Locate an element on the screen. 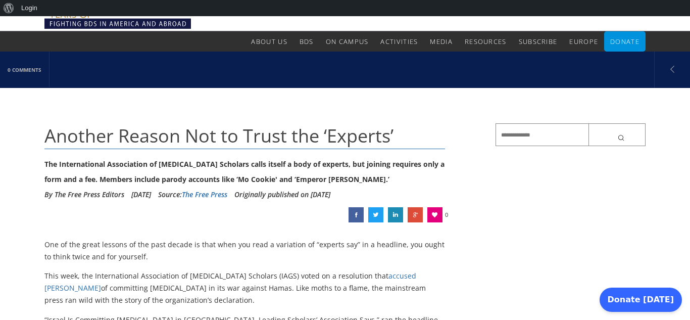 This screenshot has width=690, height=320. span: 0 is located at coordinates (446, 215).